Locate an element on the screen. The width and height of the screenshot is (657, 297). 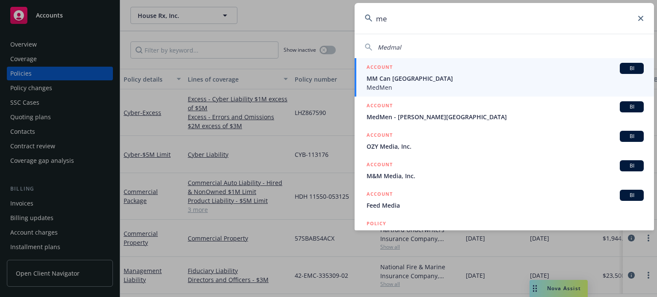
span: OZY Media, Inc. is located at coordinates (505, 146).